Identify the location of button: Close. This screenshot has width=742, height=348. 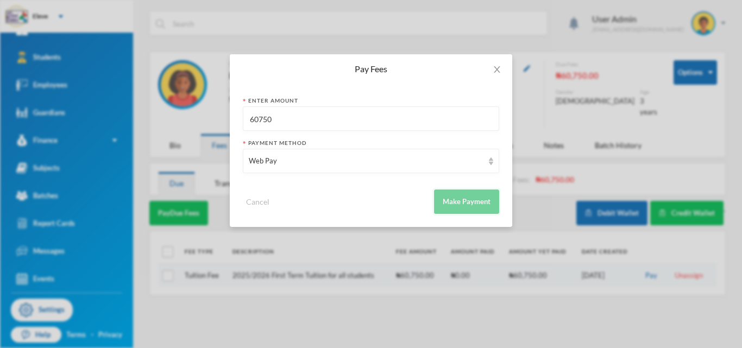
(497, 70).